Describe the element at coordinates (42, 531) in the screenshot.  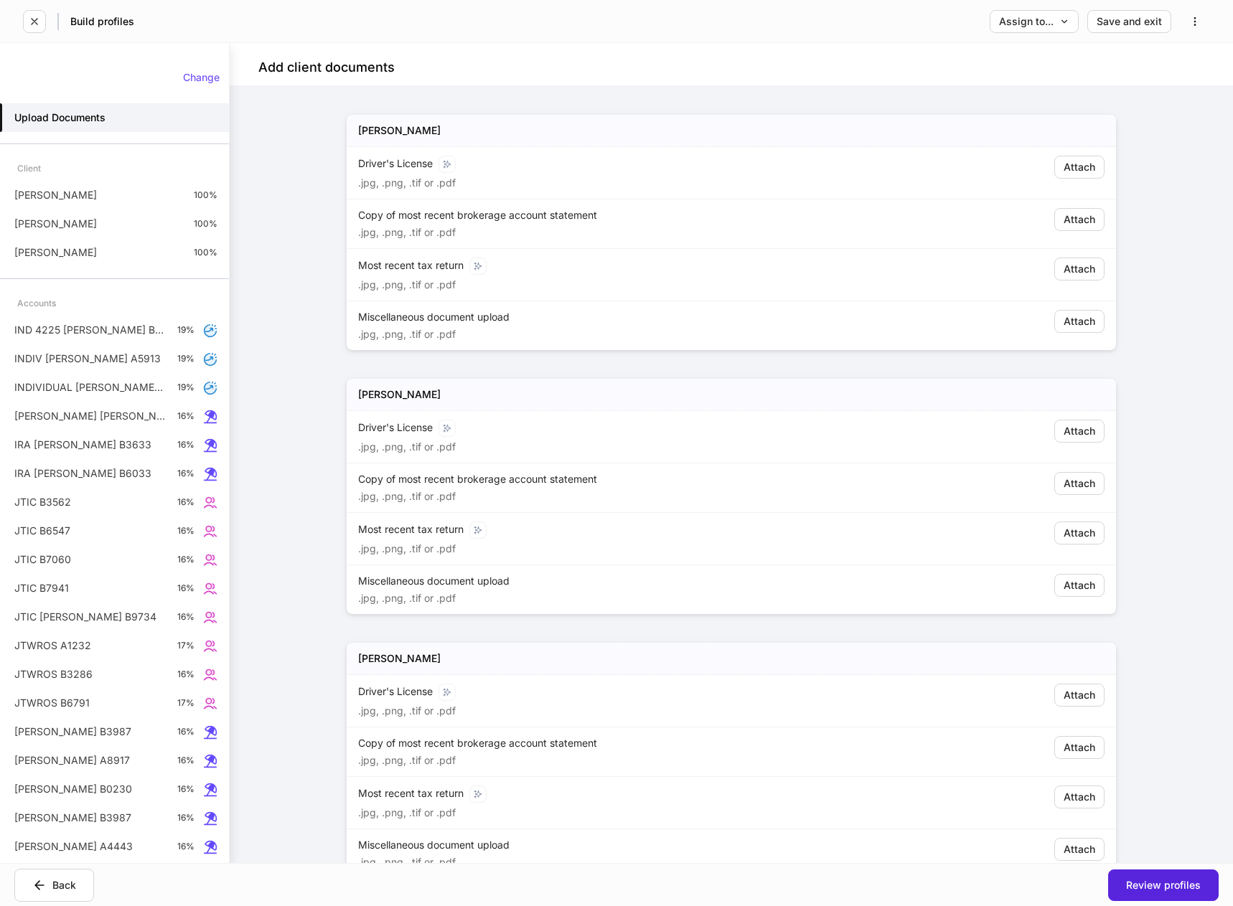
I see `p: JTIC B6547` at that location.